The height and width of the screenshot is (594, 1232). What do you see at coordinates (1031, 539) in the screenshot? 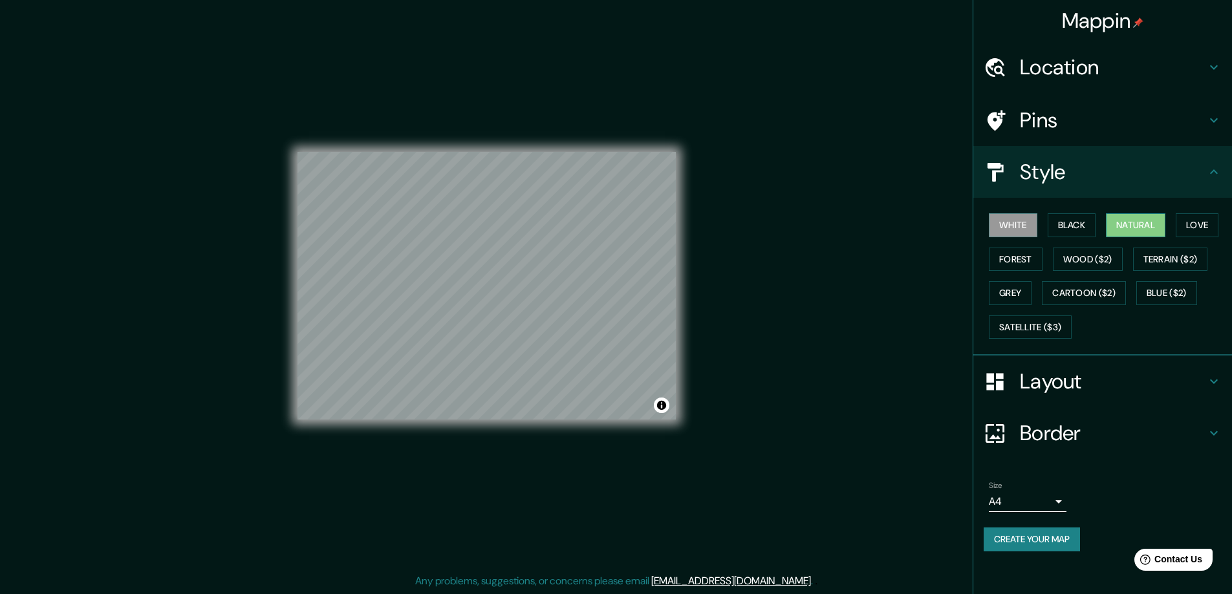
I see `button: Create your map` at bounding box center [1031, 539].